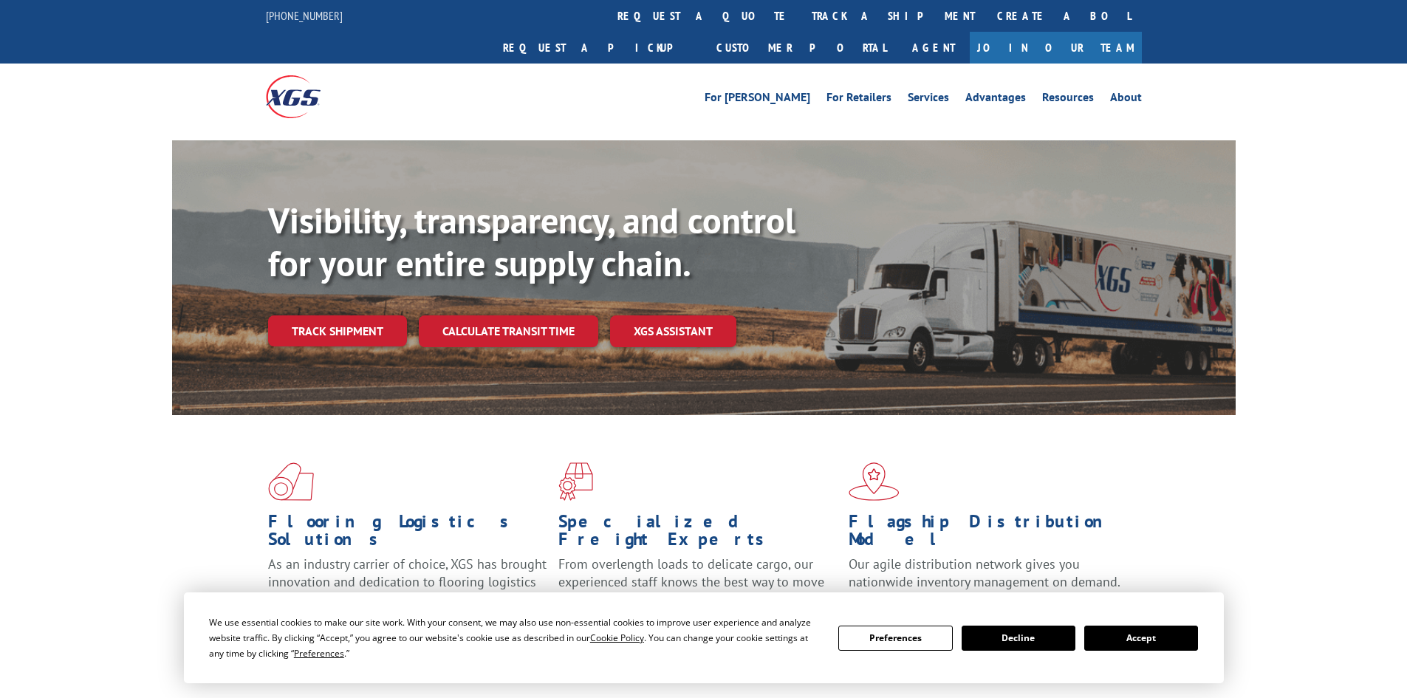 Image resolution: width=1407 pixels, height=698 pixels. I want to click on span: Our agile distribution network gives you nationwide inventory management on demand., so click(985, 573).